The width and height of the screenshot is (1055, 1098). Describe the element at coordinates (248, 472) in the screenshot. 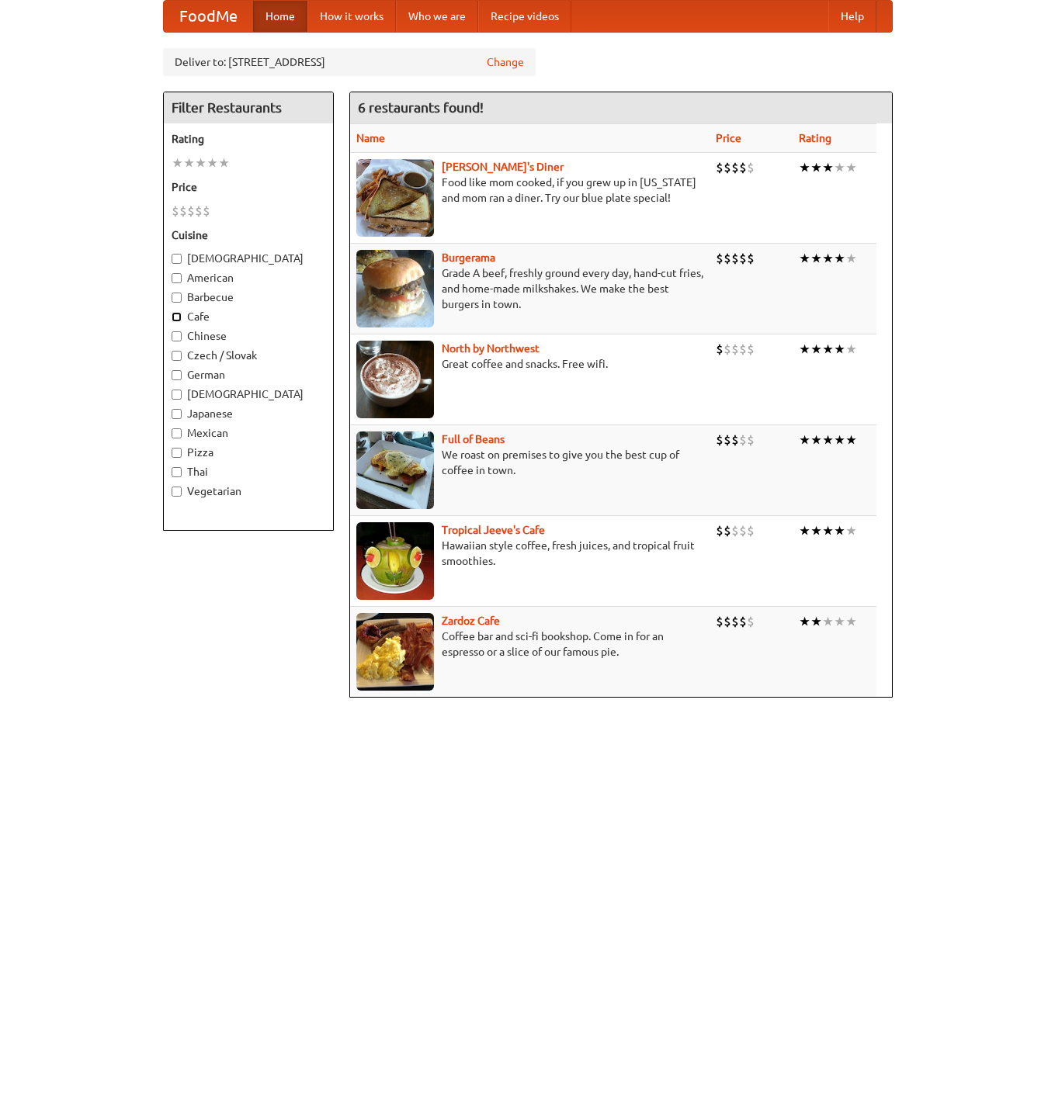

I see `label: Thai` at that location.